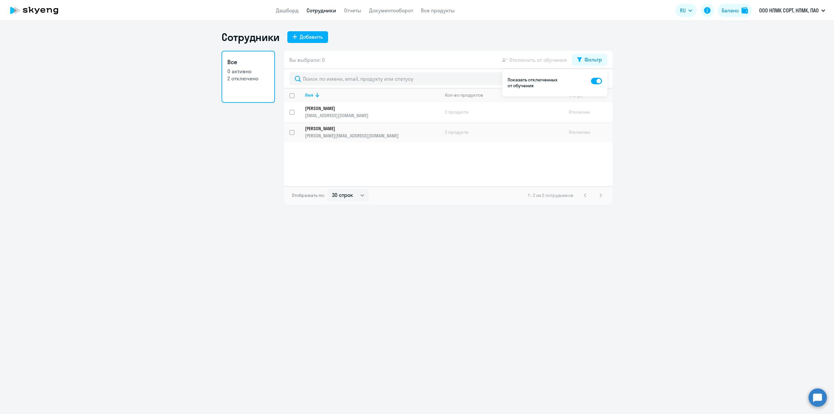  What do you see at coordinates (745, 10) in the screenshot?
I see `img: balance` at bounding box center [745, 10].